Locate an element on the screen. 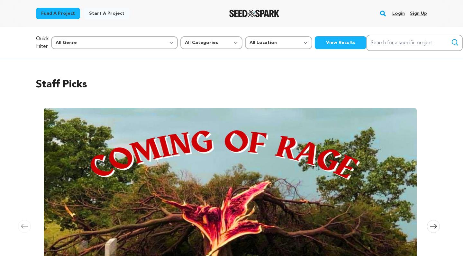 This screenshot has width=463, height=256. a: Seed&Spark Homepage is located at coordinates (254, 14).